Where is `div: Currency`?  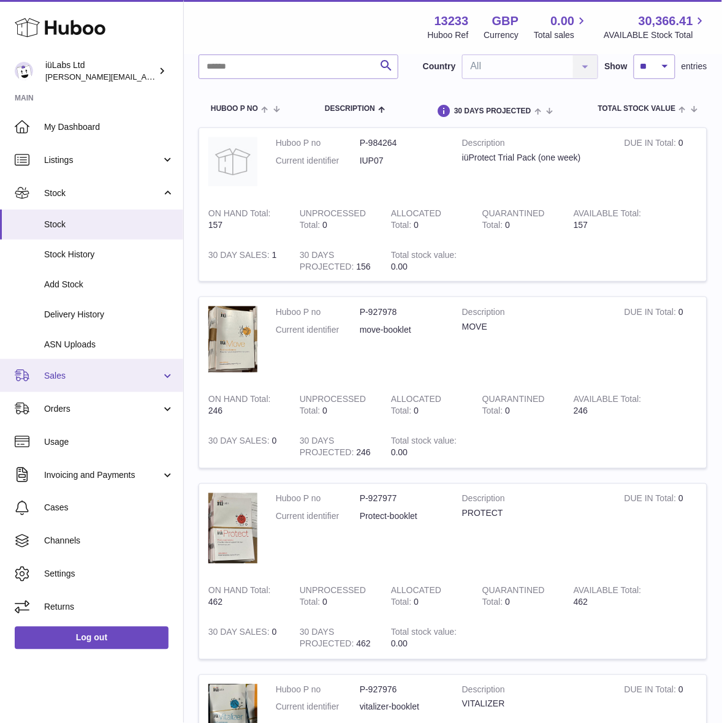 div: Currency is located at coordinates (501, 35).